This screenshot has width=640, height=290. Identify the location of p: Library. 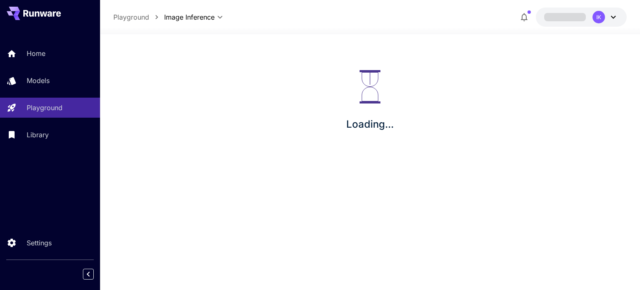
(38, 135).